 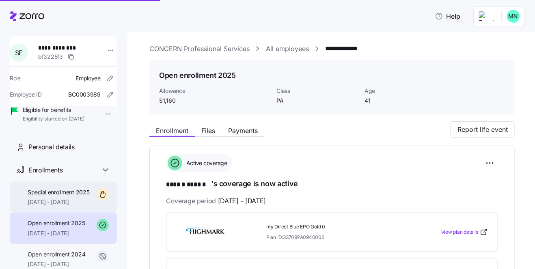 I want to click on span: Class, so click(x=317, y=91).